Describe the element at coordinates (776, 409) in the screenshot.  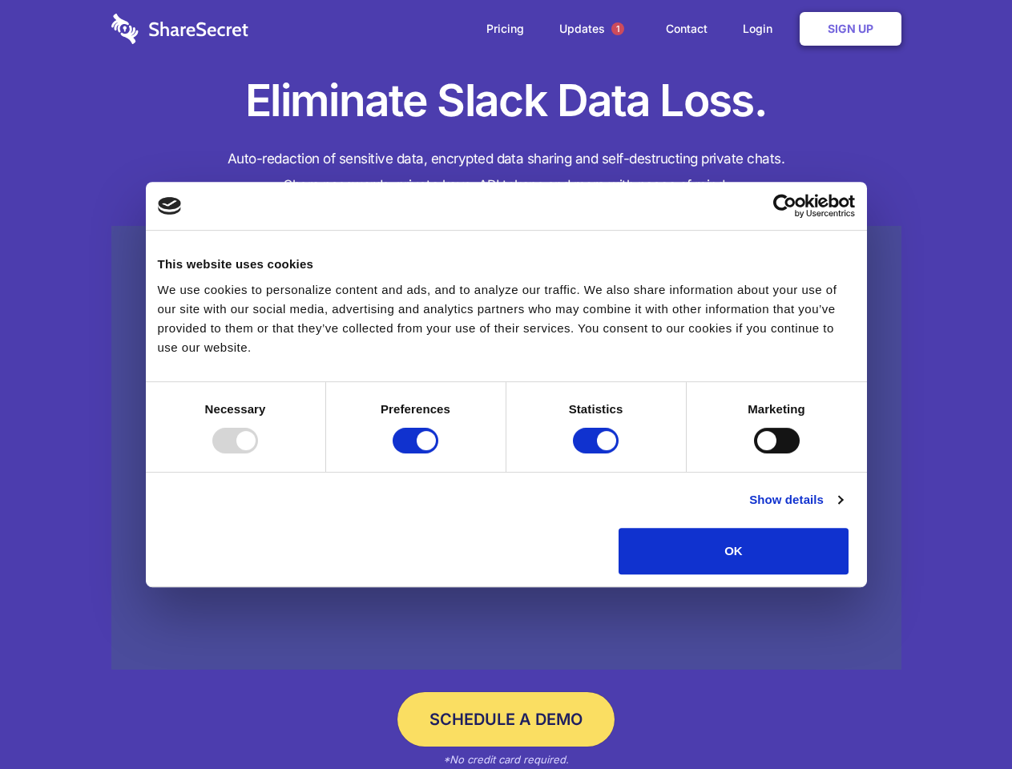
I see `strong: Marketing` at that location.